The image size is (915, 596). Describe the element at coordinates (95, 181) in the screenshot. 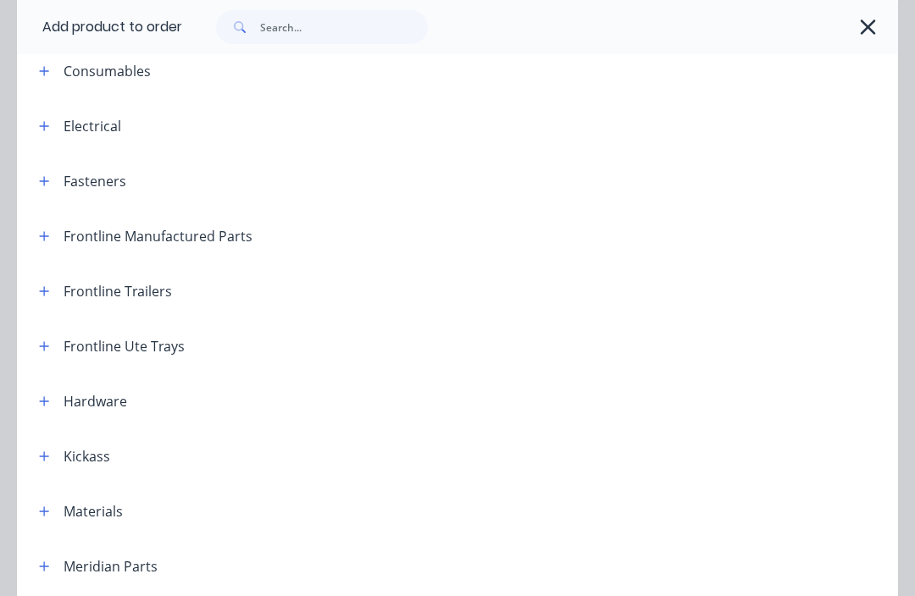

I see `div: Fasteners` at that location.